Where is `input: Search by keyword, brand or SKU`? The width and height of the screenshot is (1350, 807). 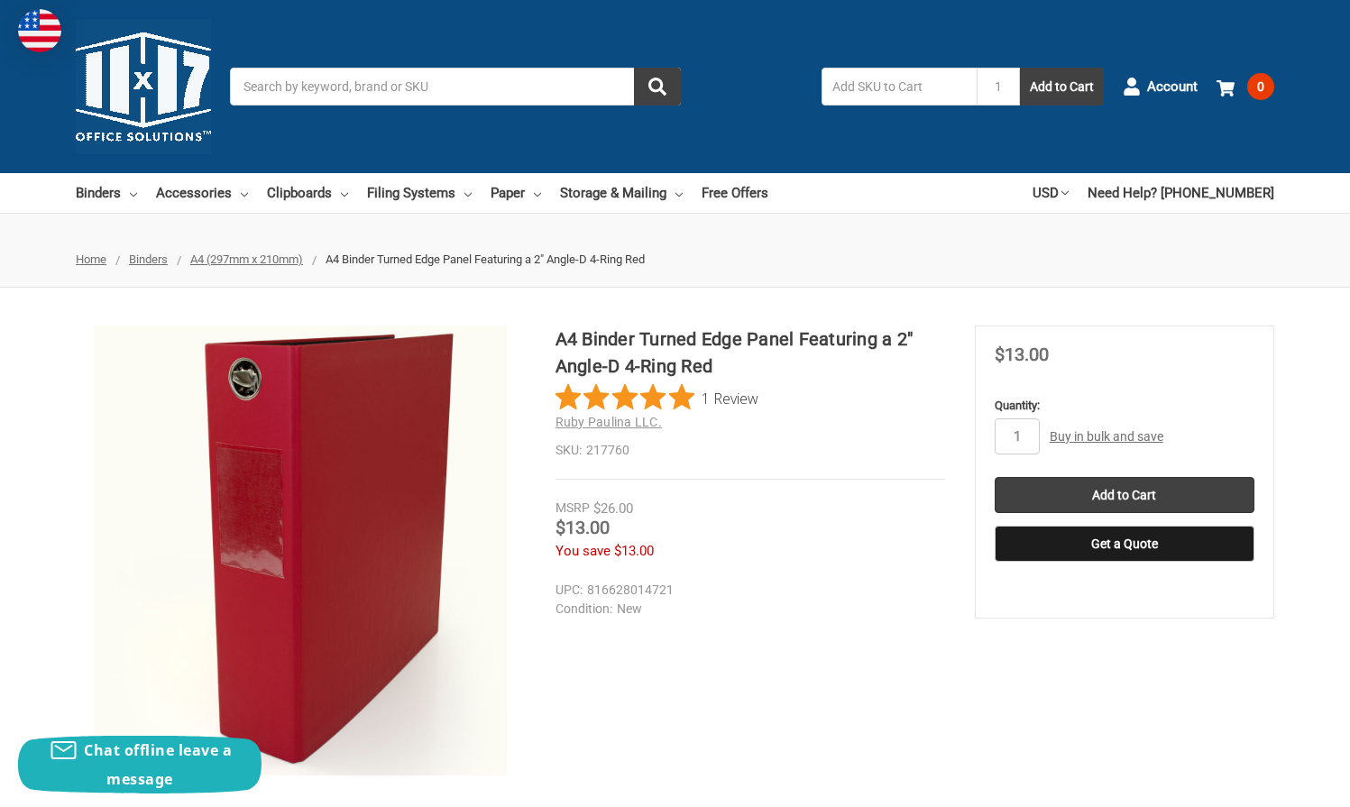
input: Search by keyword, brand or SKU is located at coordinates (455, 87).